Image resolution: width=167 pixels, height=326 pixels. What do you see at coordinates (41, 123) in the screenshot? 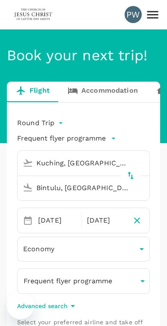
I see `div: Round Trip` at bounding box center [41, 123].